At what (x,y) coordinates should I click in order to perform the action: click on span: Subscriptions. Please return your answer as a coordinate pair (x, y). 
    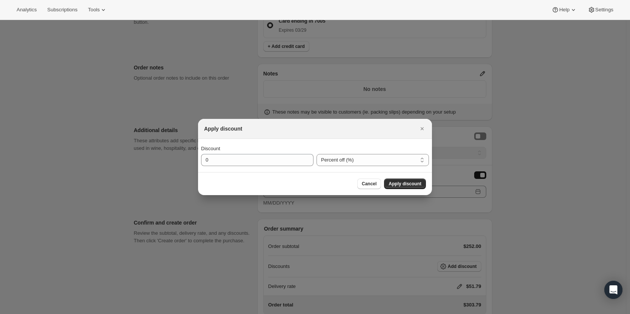
    Looking at the image, I should click on (62, 10).